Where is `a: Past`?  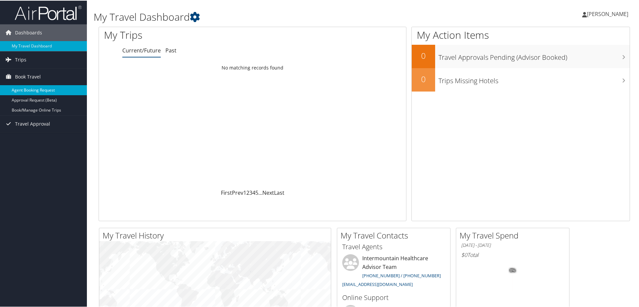
a: Past is located at coordinates (171, 50).